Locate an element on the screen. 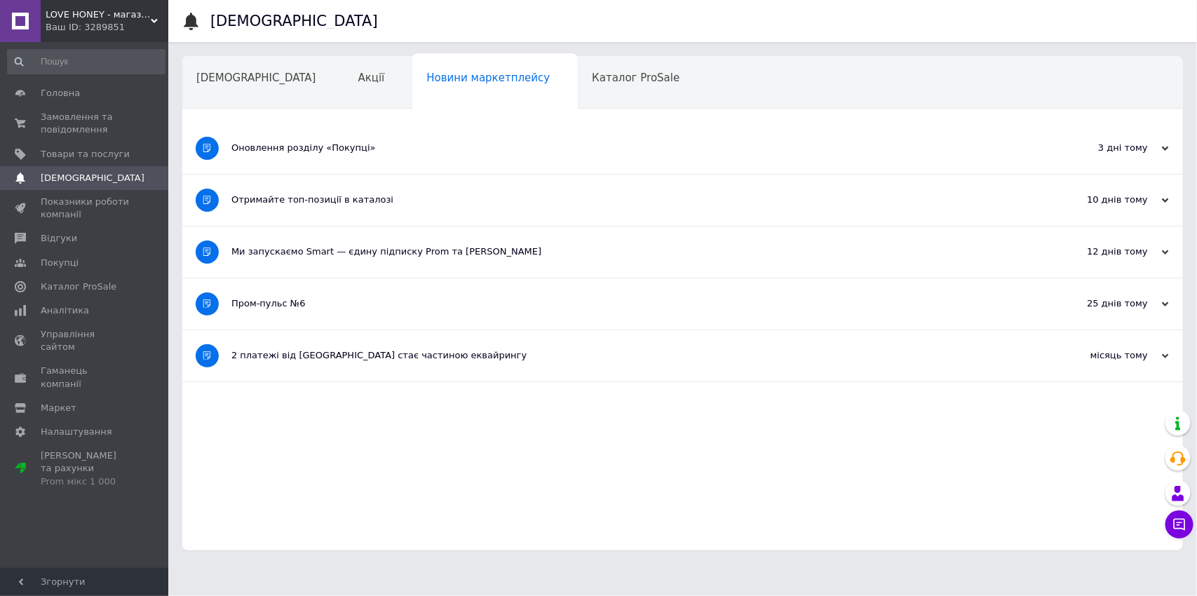 This screenshot has height=596, width=1197. div: Prom мікс 1 000 is located at coordinates (85, 482).